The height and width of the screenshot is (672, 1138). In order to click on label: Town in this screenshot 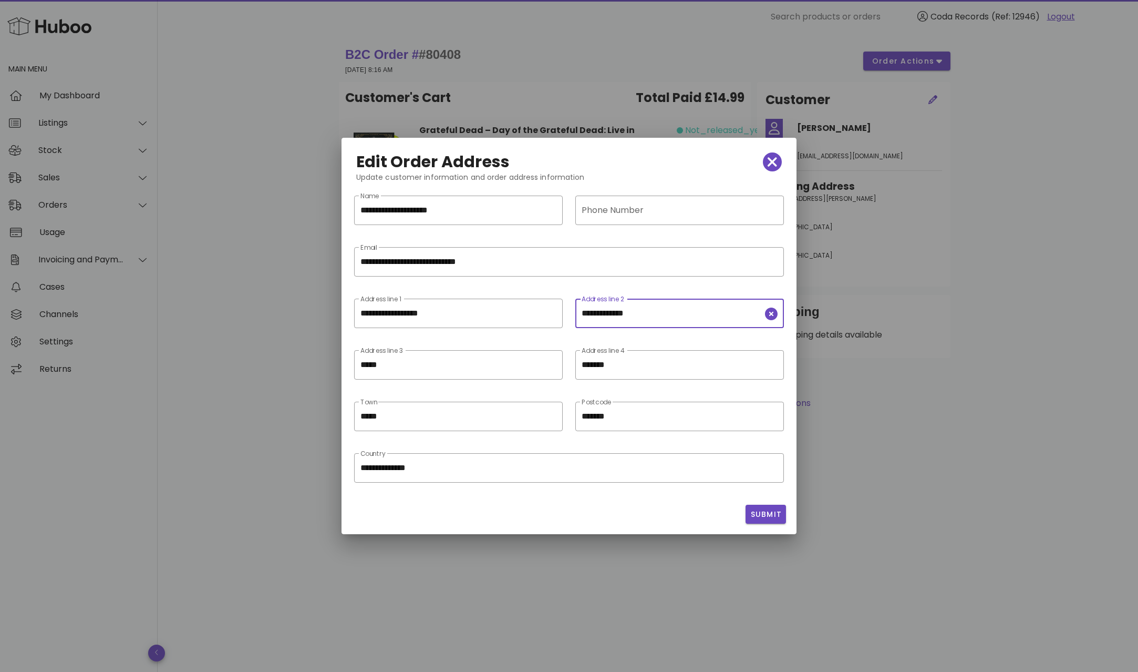, I will do `click(369, 402)`.